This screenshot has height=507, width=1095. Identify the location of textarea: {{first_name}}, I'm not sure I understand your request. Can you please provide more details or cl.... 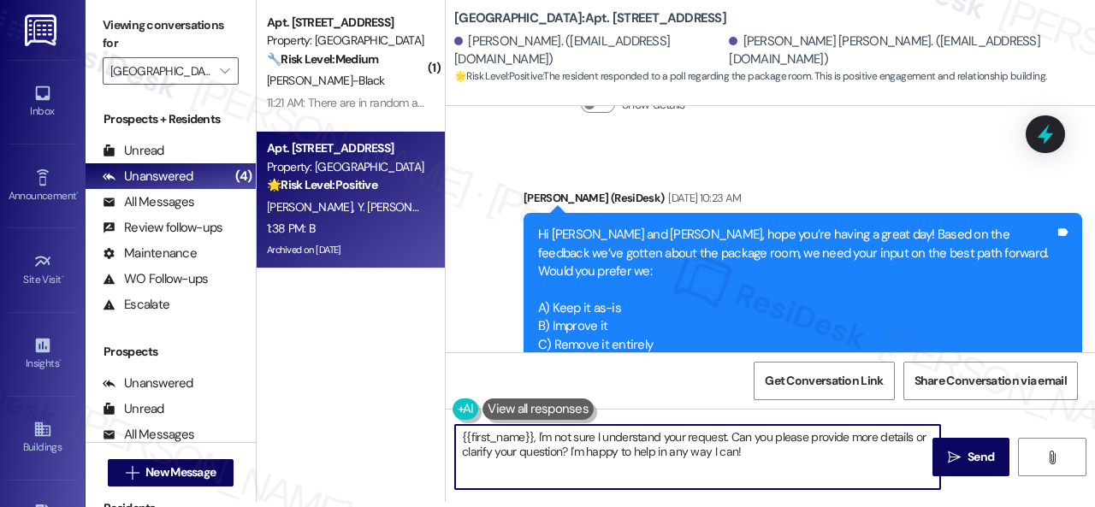
(697, 457).